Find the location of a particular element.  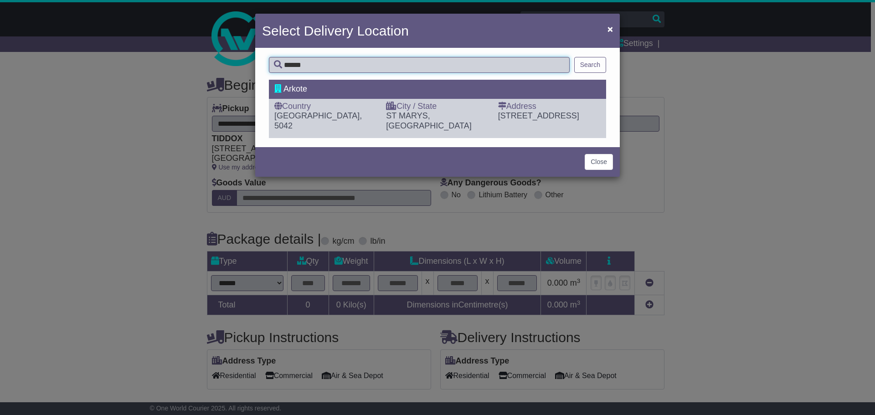

button: Search is located at coordinates (590, 65).